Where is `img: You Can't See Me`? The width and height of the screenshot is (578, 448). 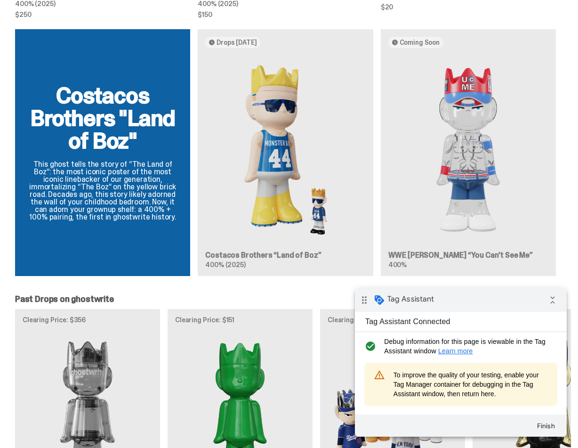 img: You Can't See Me is located at coordinates (468, 150).